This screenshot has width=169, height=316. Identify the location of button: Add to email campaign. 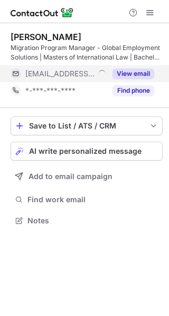
(86, 176).